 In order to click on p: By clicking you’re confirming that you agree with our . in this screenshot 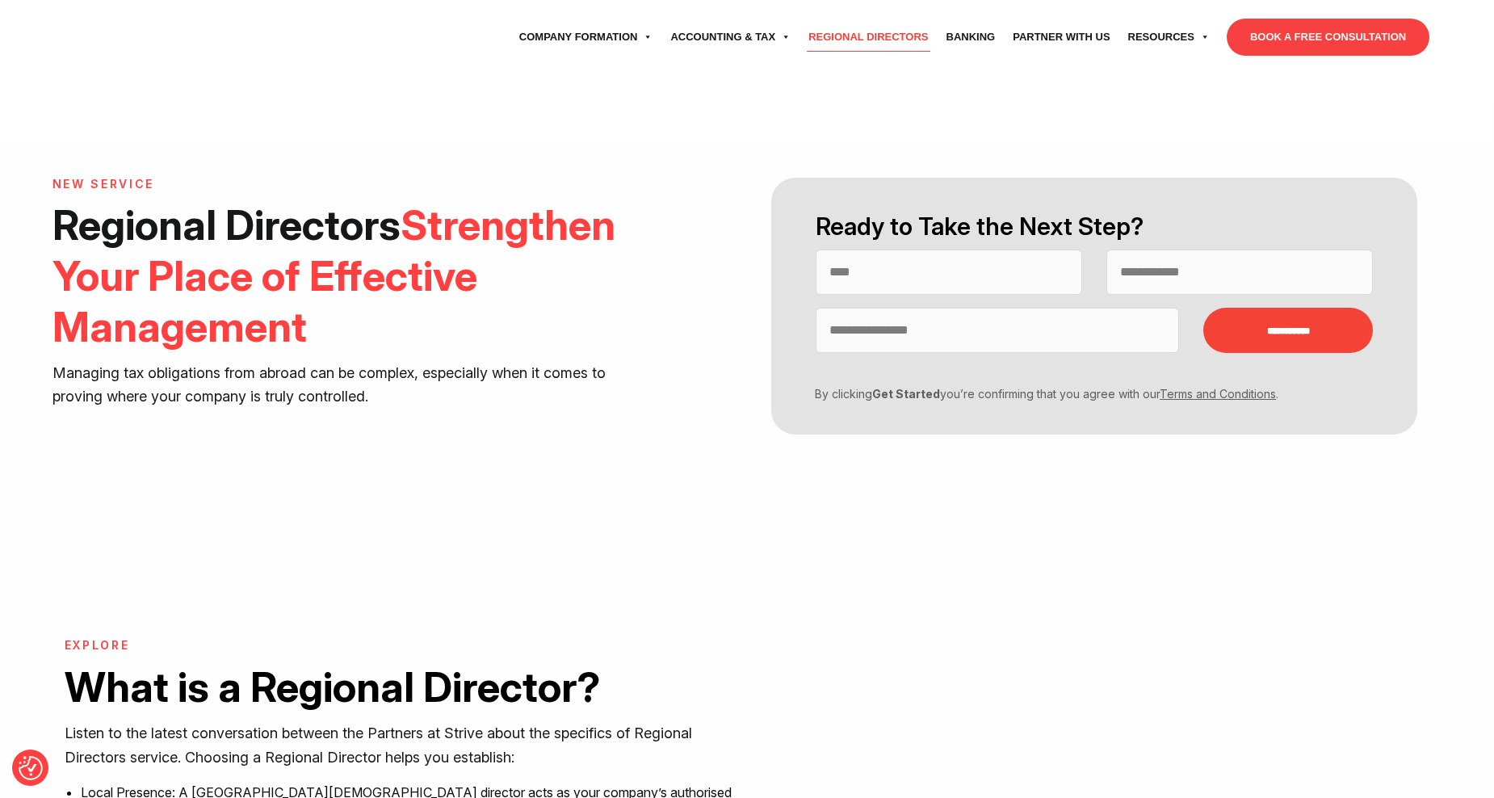, I will do `click(1082, 393)`.